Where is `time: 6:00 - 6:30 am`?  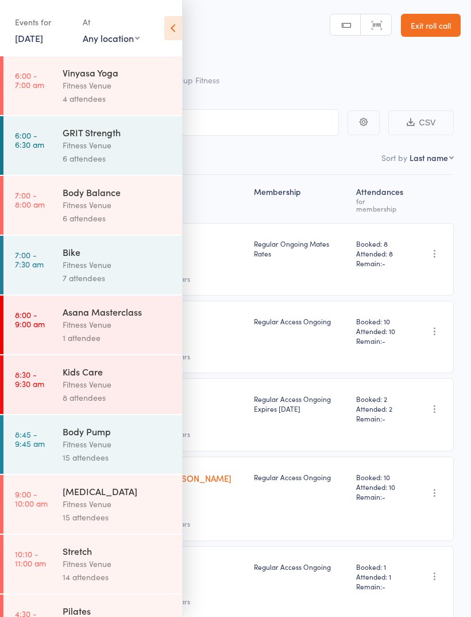 time: 6:00 - 6:30 am is located at coordinates (29, 140).